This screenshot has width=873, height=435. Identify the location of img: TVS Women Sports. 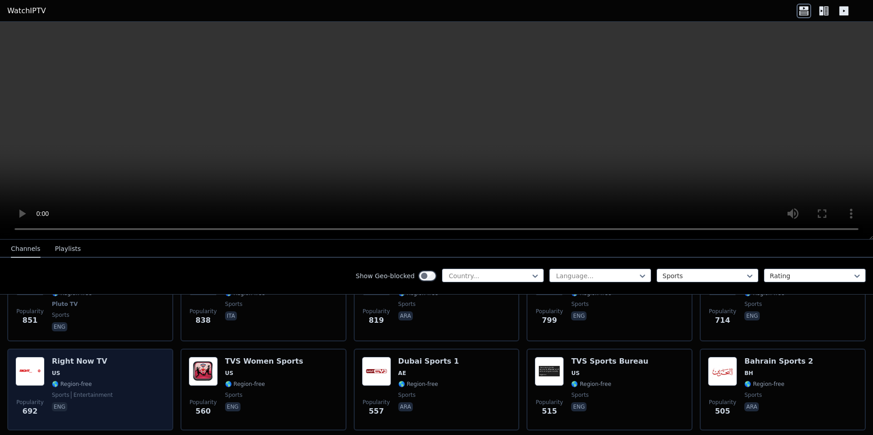
(203, 371).